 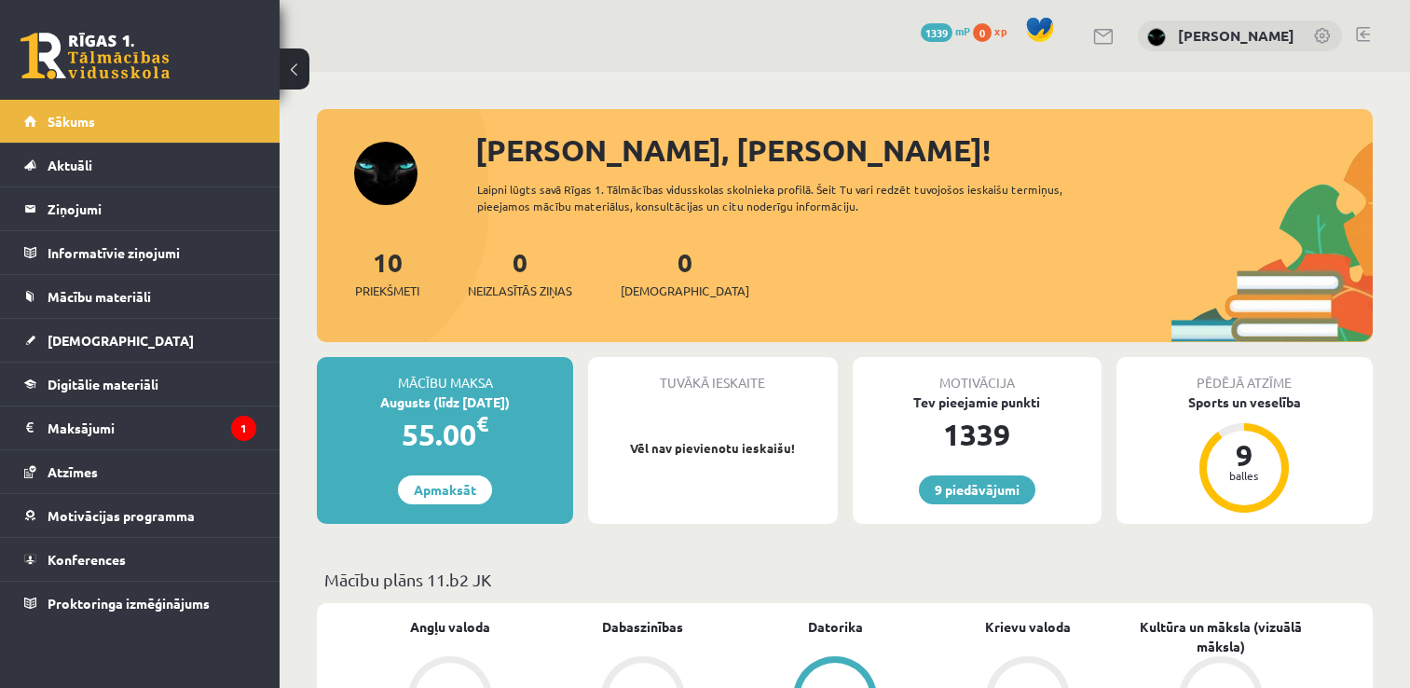 I want to click on a: Sākums, so click(x=140, y=121).